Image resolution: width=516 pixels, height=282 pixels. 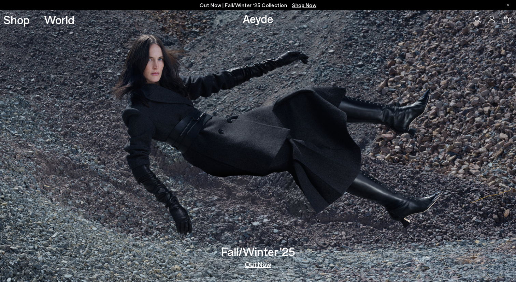 I want to click on a: Out Now, so click(x=258, y=264).